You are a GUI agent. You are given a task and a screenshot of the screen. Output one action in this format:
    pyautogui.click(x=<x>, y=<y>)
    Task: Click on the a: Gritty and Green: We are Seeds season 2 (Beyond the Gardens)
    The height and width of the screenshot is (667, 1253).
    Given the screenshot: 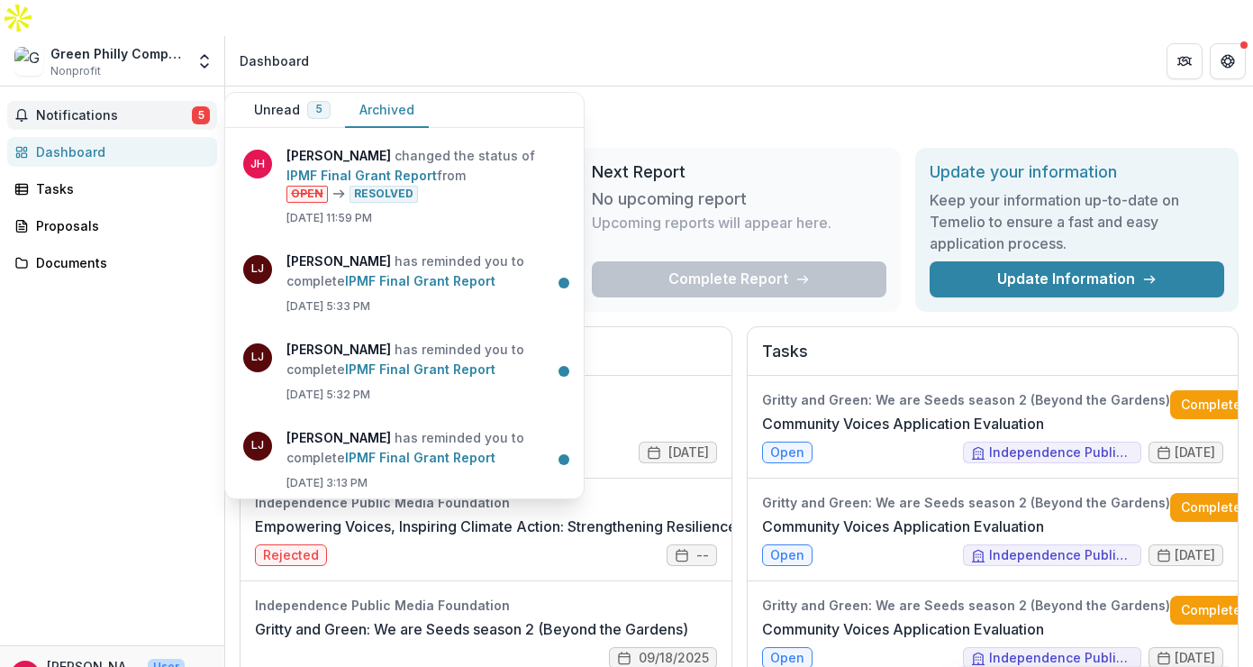 What is the action you would take?
    pyautogui.click(x=471, y=629)
    